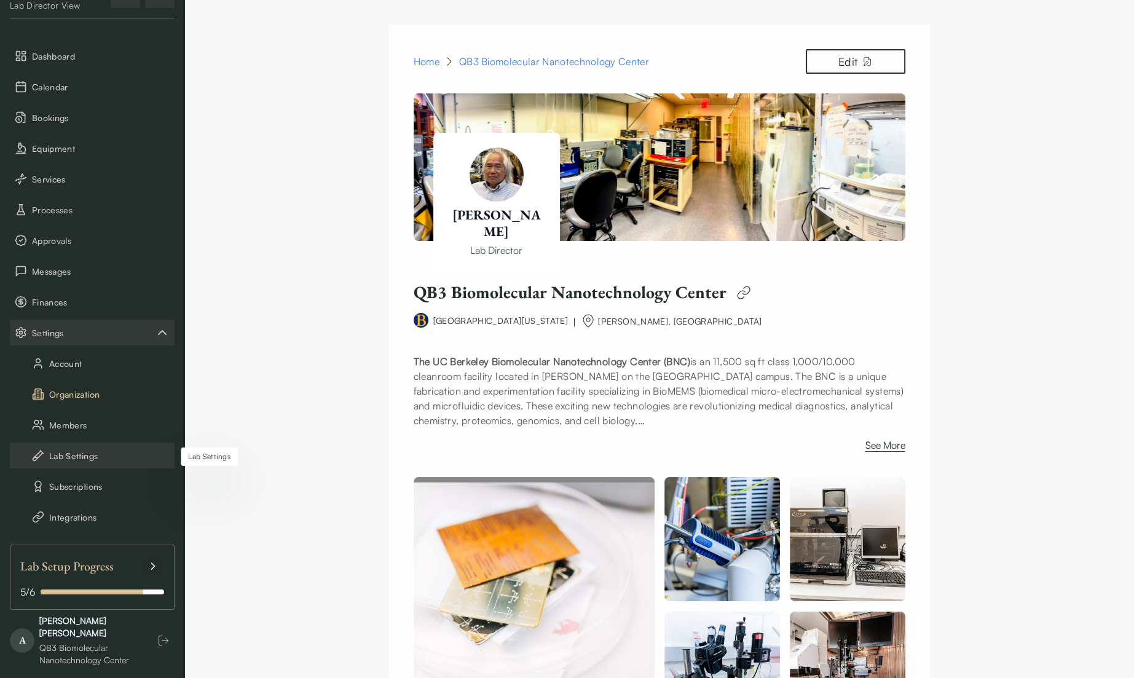 The height and width of the screenshot is (678, 1134). What do you see at coordinates (101, 56) in the screenshot?
I see `span: Dashboard` at bounding box center [101, 56].